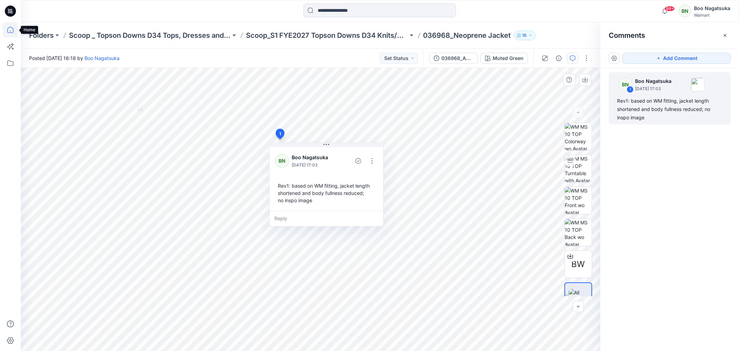  What do you see at coordinates (457, 58) in the screenshot?
I see `div: 036968_ADM FULL_Rev1_Neoprene Jacket` at bounding box center [457, 58].